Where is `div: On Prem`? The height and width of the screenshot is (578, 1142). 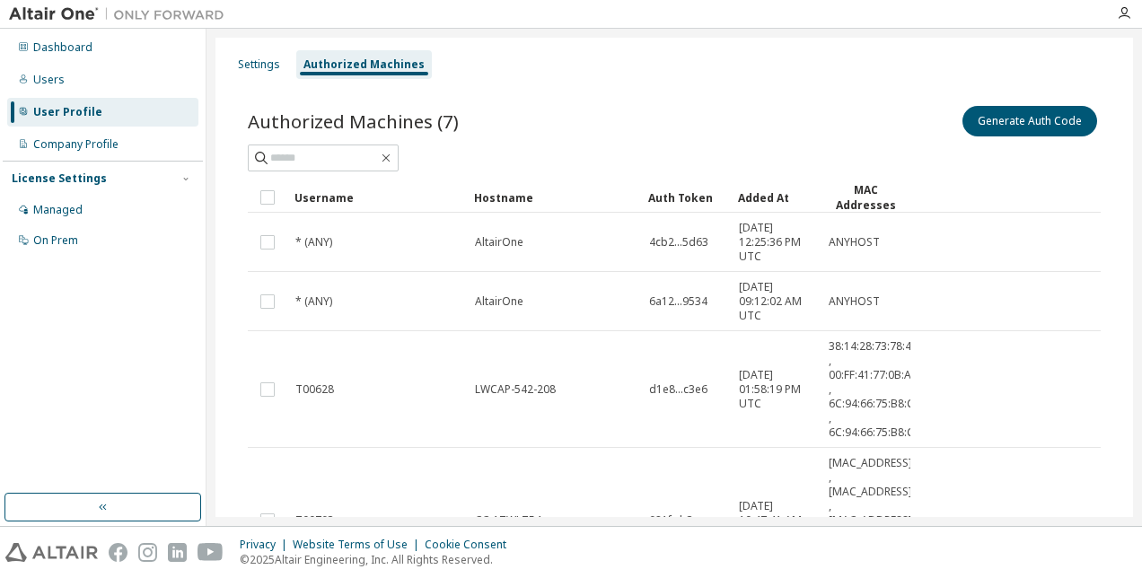
div: On Prem is located at coordinates (56, 241).